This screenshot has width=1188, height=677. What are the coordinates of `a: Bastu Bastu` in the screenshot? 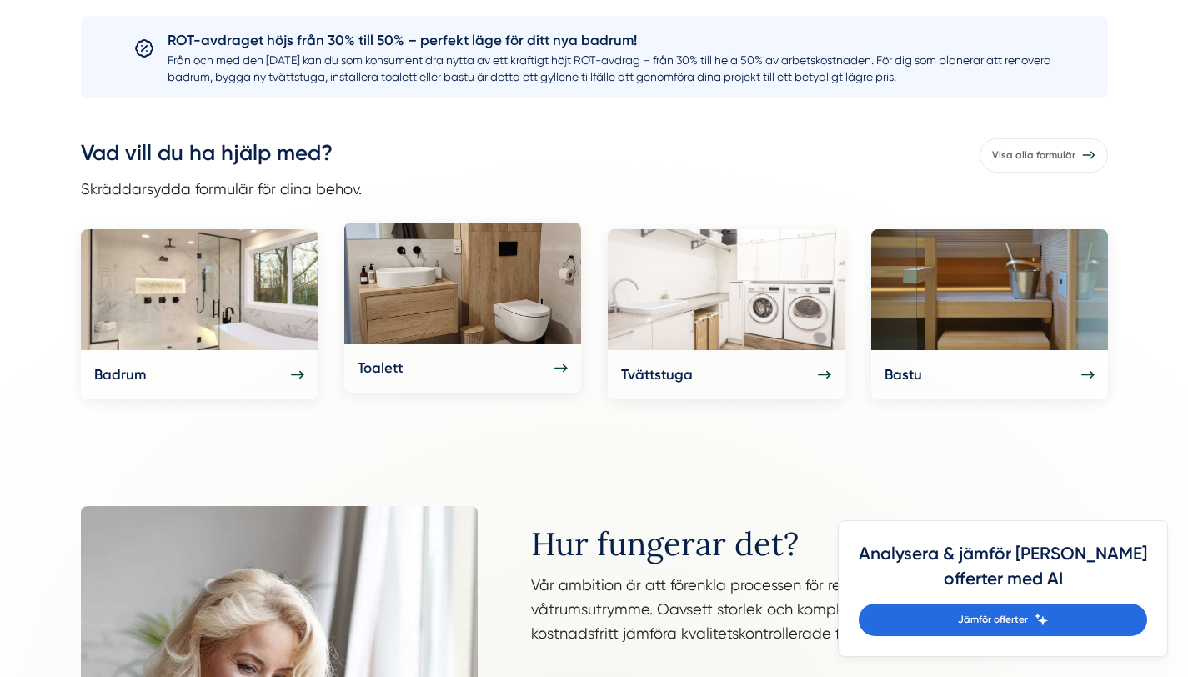 It's located at (990, 314).